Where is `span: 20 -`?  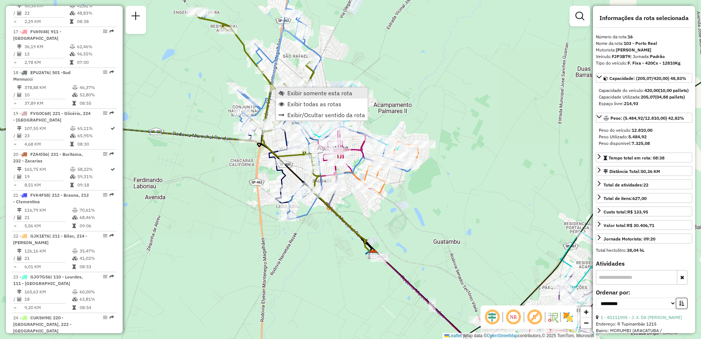 span: 20 - is located at coordinates (48, 157).